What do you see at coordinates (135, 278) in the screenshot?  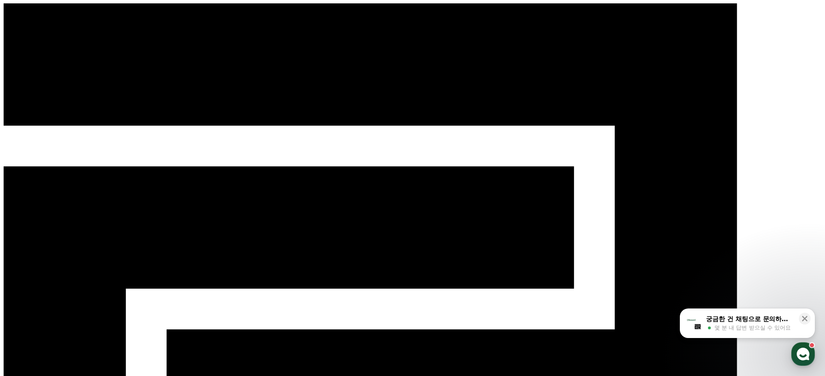 I see `a: 설정` at bounding box center [135, 278].